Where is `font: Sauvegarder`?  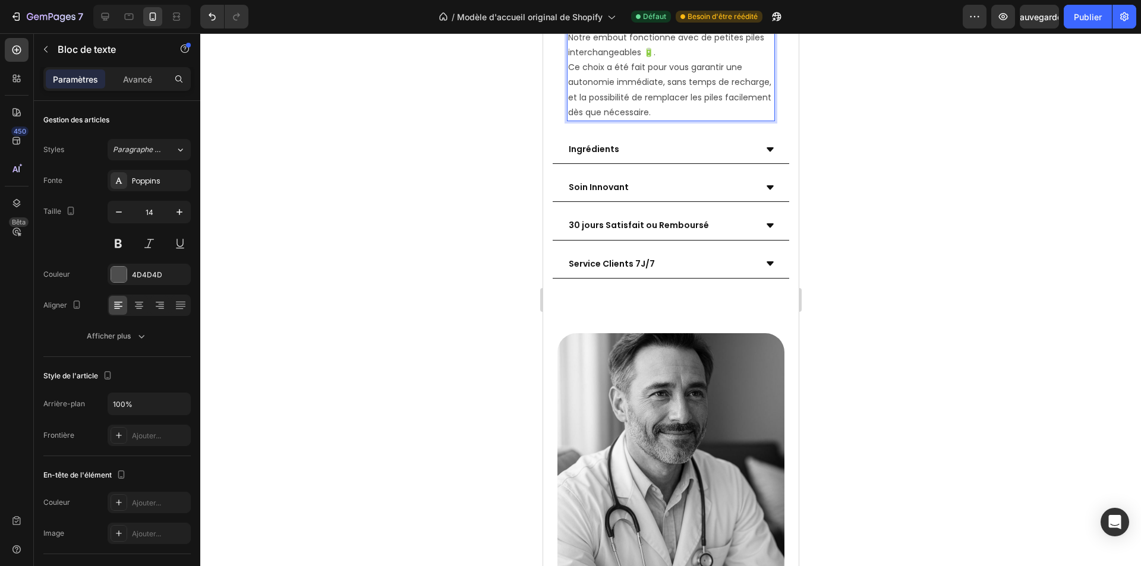 font: Sauvegarder is located at coordinates (1039, 17).